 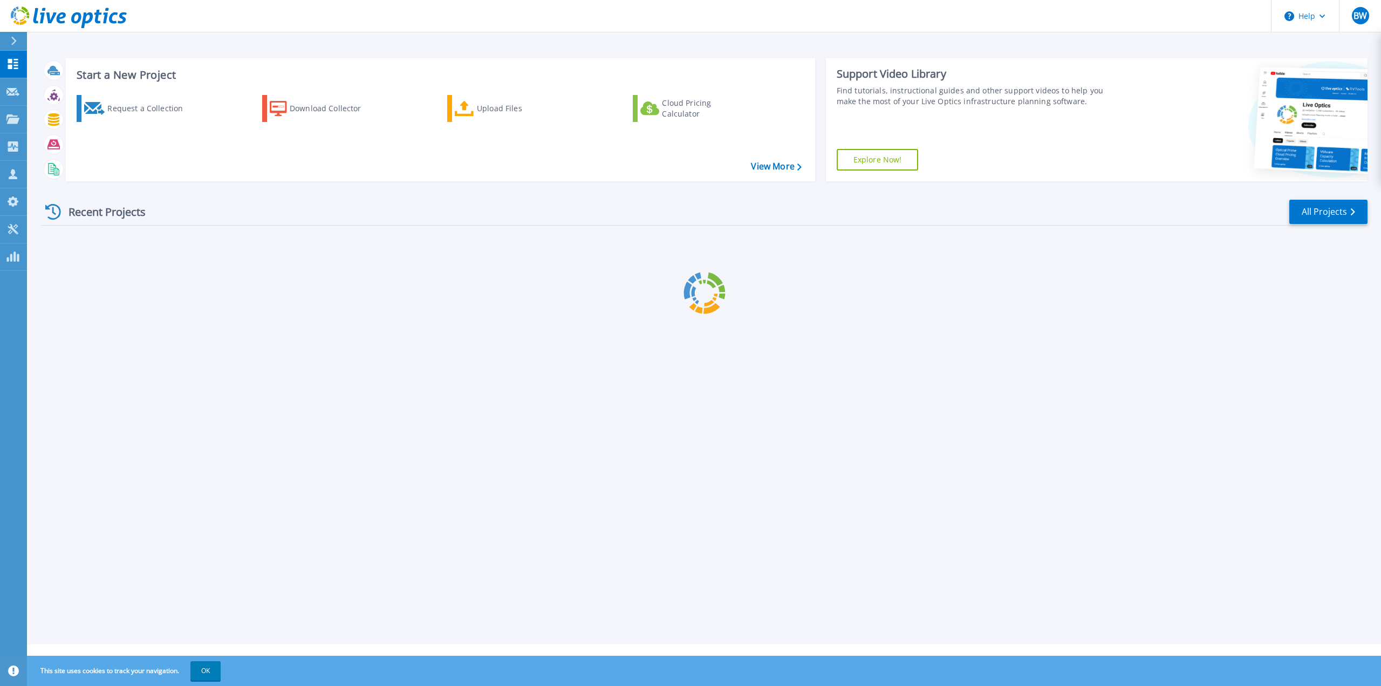 I want to click on div: Recent Projects, so click(x=101, y=212).